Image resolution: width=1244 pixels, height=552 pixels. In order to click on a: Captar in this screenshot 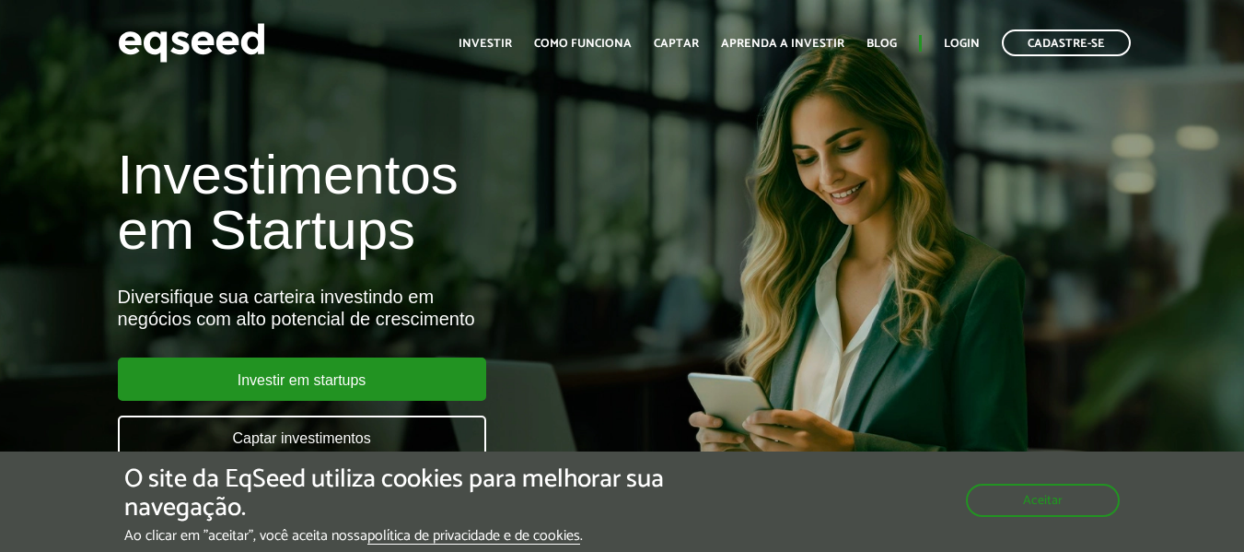, I will do `click(676, 43)`.